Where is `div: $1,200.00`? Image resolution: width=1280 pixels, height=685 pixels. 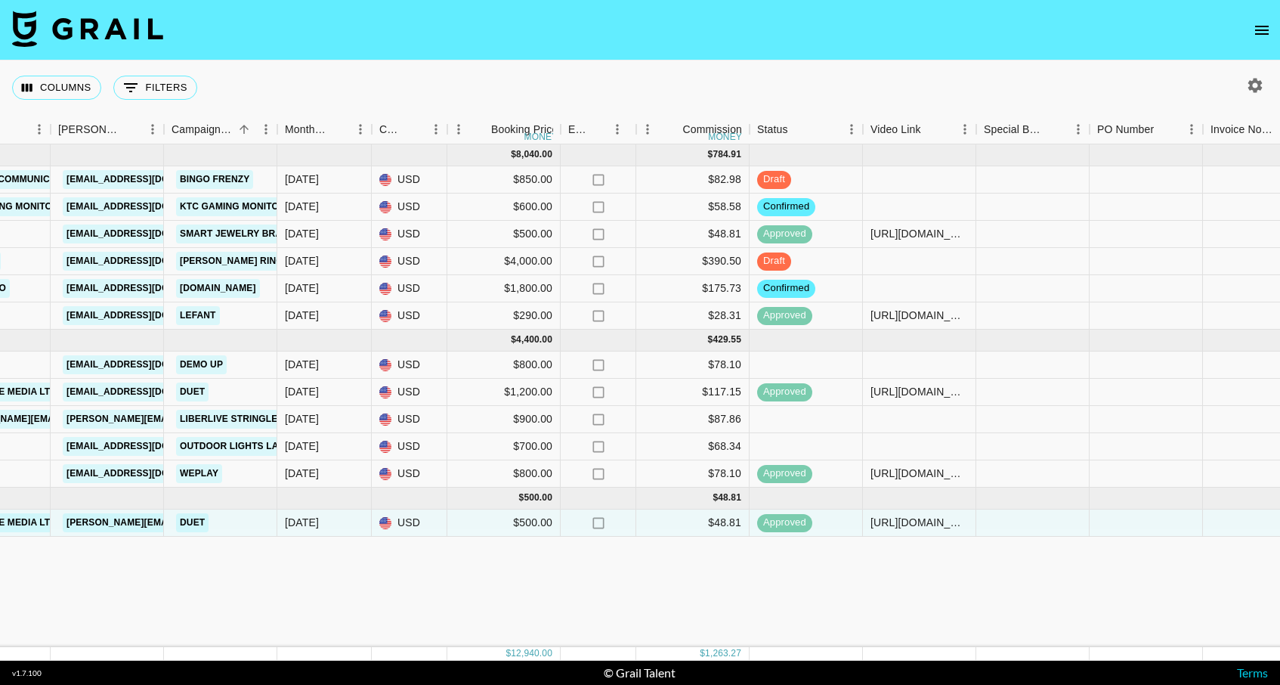 div: $1,200.00 is located at coordinates (504, 392).